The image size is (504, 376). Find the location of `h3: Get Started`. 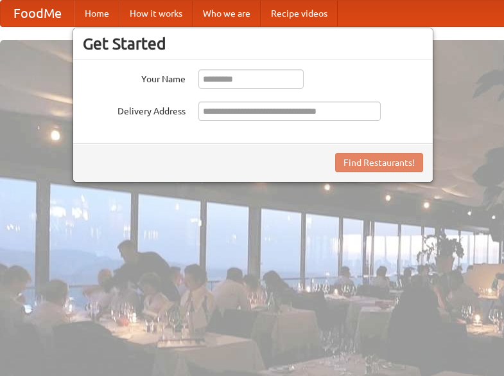

h3: Get Started is located at coordinates (253, 44).